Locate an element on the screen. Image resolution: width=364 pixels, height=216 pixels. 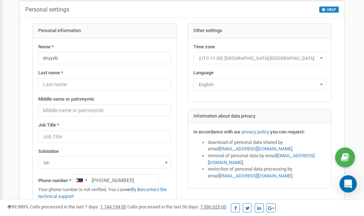
label: Middle name or patronymic is located at coordinates (66, 99).